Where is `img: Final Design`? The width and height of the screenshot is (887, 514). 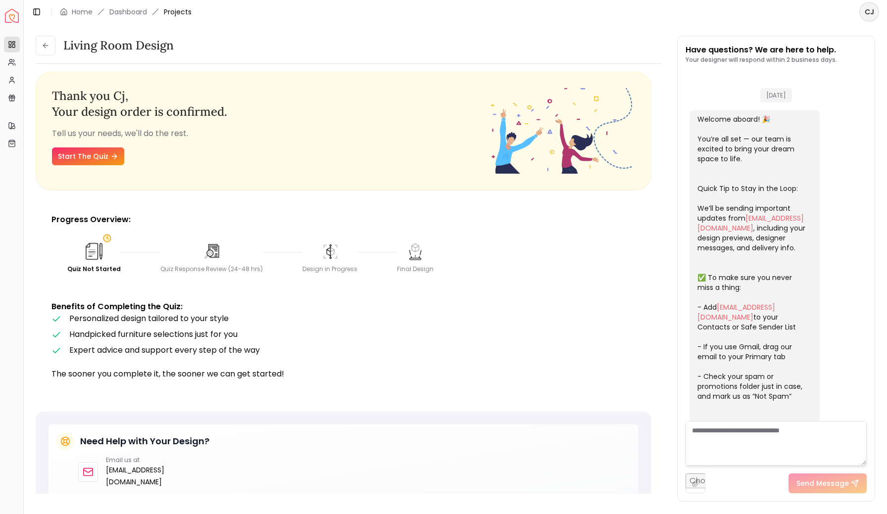 img: Final Design is located at coordinates (415, 251).